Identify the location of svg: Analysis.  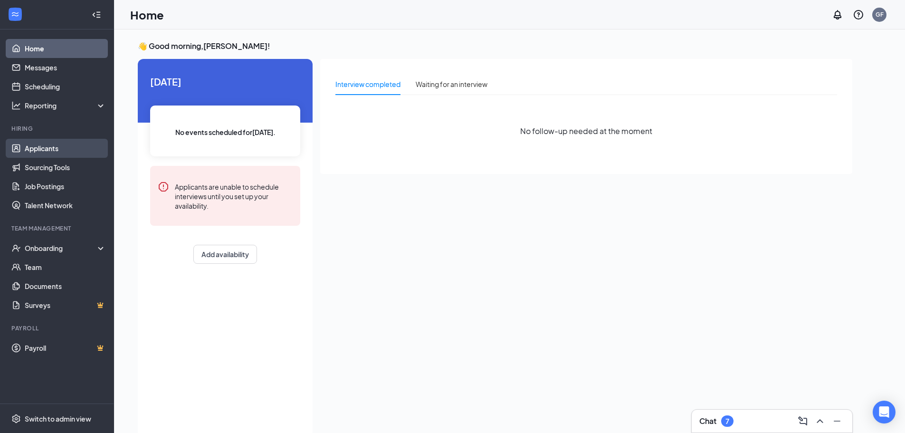
(16, 106).